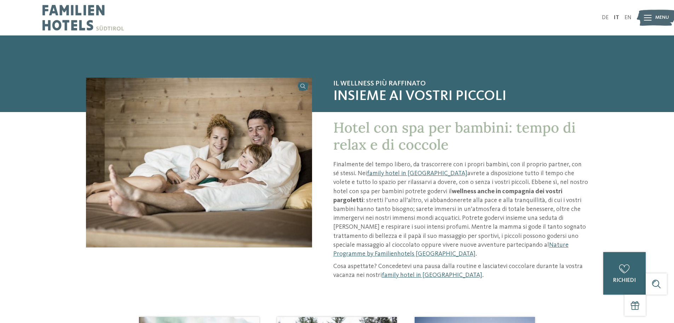 The width and height of the screenshot is (674, 323). I want to click on a: EN, so click(628, 18).